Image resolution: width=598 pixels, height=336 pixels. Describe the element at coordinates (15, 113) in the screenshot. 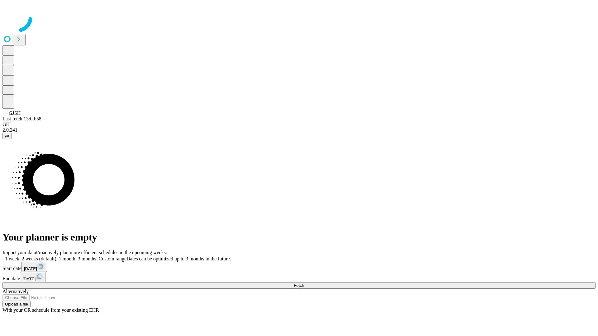

I see `span: GJSH` at that location.